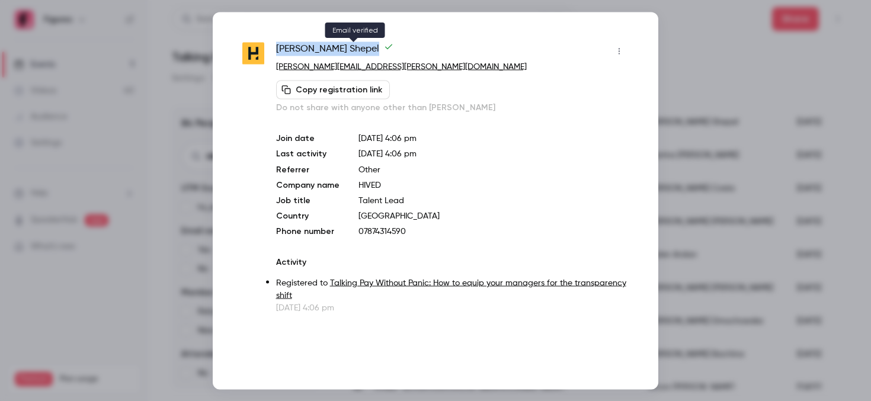 This screenshot has height=401, width=871. What do you see at coordinates (253, 53) in the screenshot?
I see `img: hived.space` at bounding box center [253, 53].